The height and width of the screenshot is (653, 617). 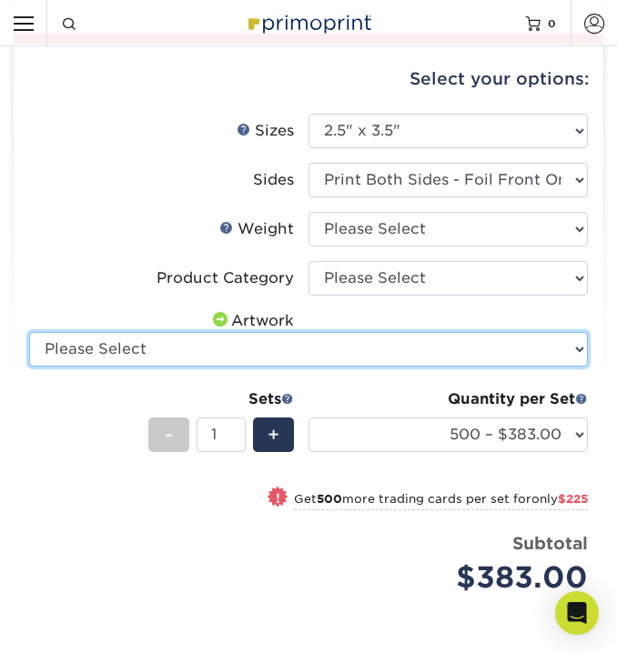 What do you see at coordinates (221, 399) in the screenshot?
I see `div: Sets` at bounding box center [221, 399].